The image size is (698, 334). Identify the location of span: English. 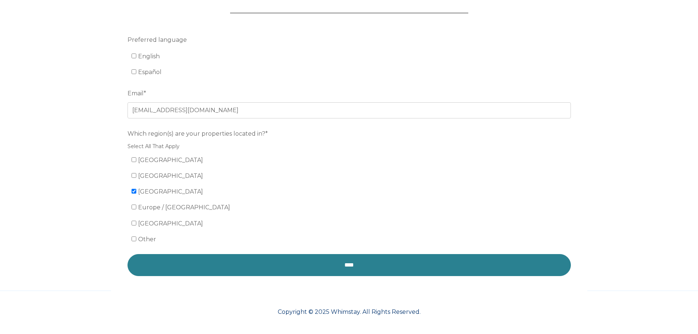
(149, 56).